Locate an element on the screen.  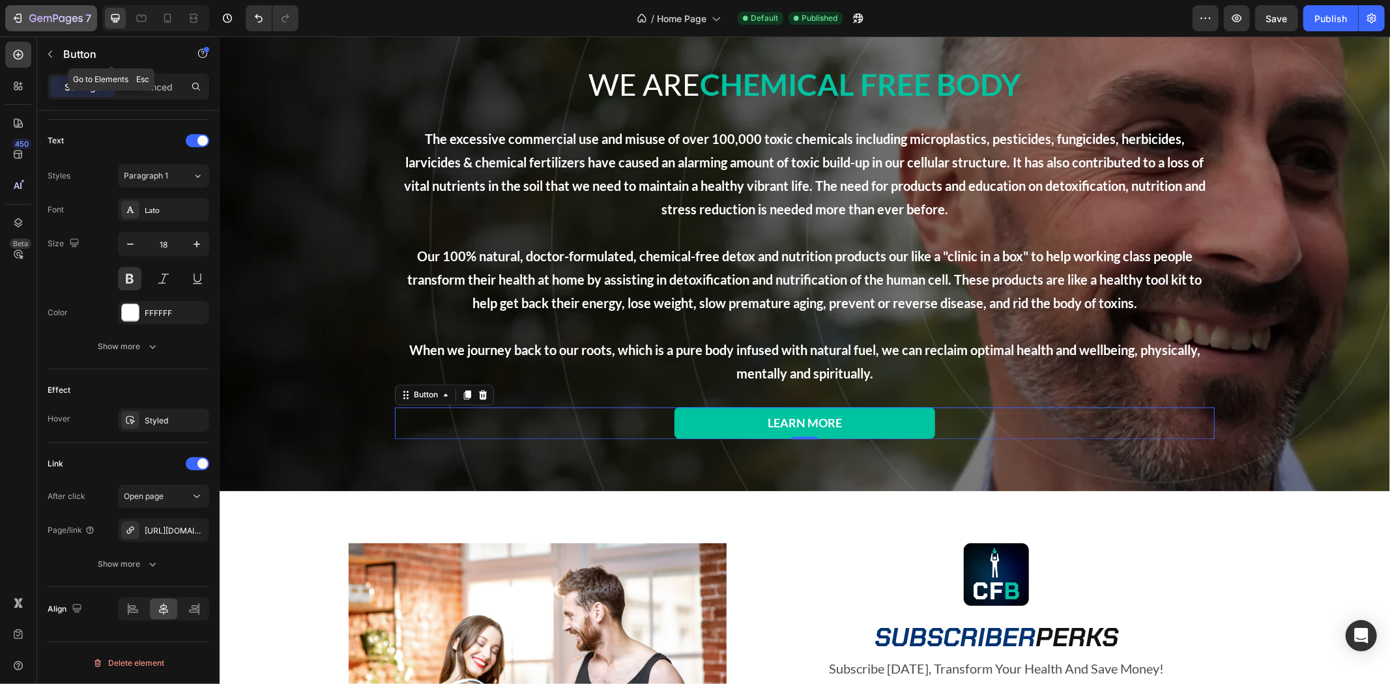
div: Align is located at coordinates (66, 609).